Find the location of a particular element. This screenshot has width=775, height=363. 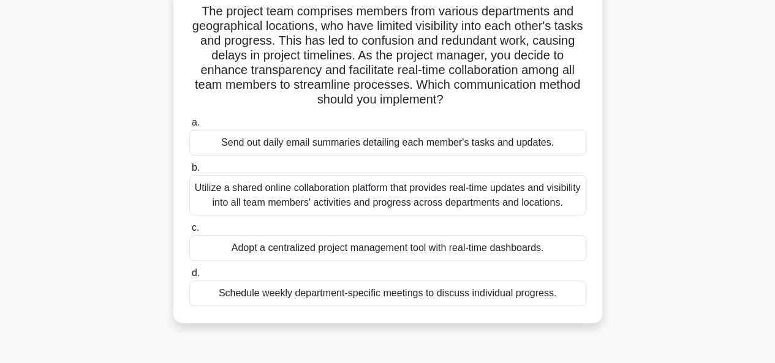

div: Send out daily email summaries detailing each member's tasks and updates. is located at coordinates (388, 143).